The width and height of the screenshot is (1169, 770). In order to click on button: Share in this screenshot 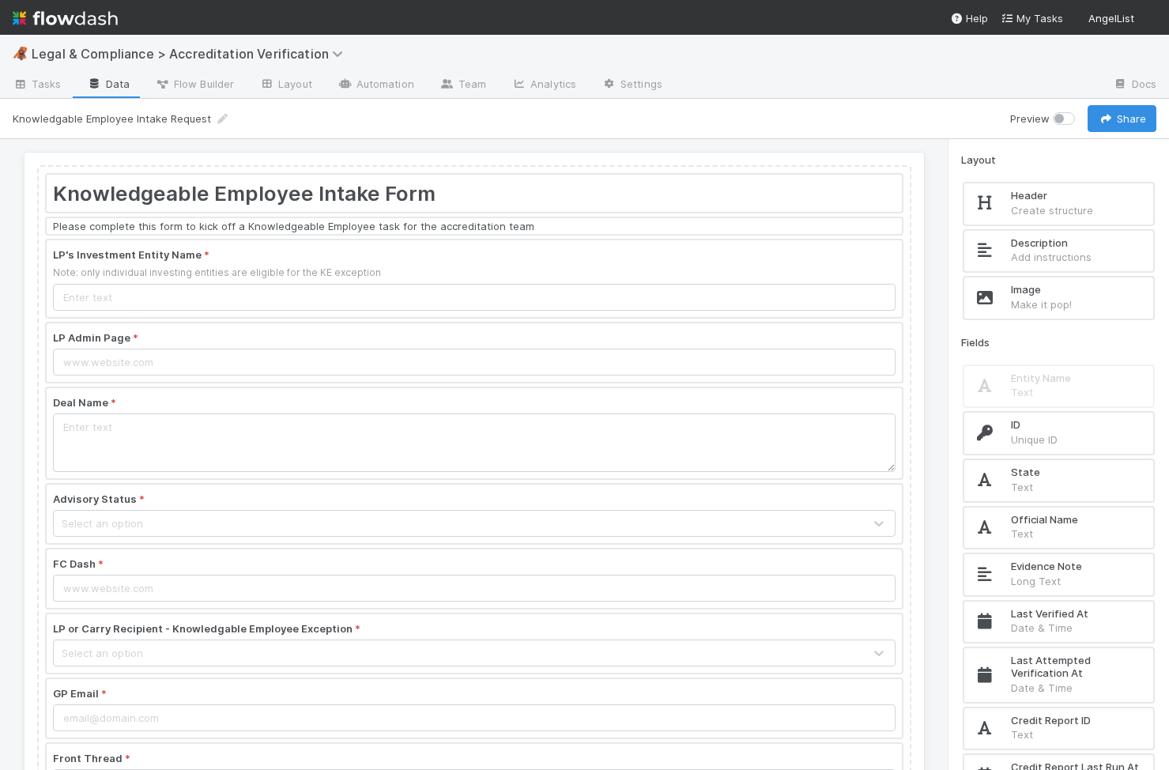, I will do `click(1121, 119)`.